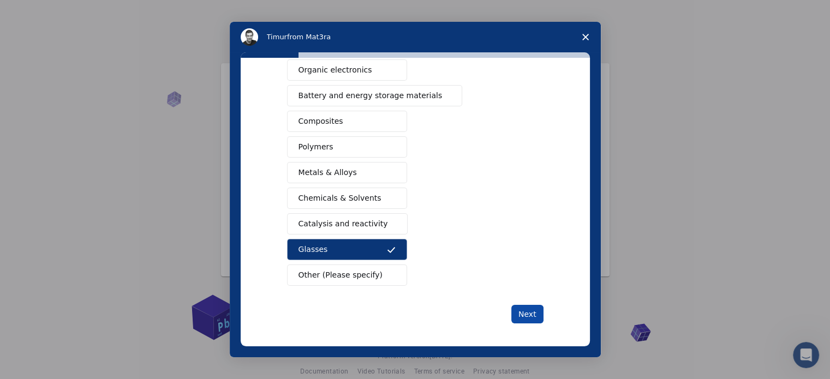  What do you see at coordinates (347, 121) in the screenshot?
I see `button: Composites` at bounding box center [347, 121].